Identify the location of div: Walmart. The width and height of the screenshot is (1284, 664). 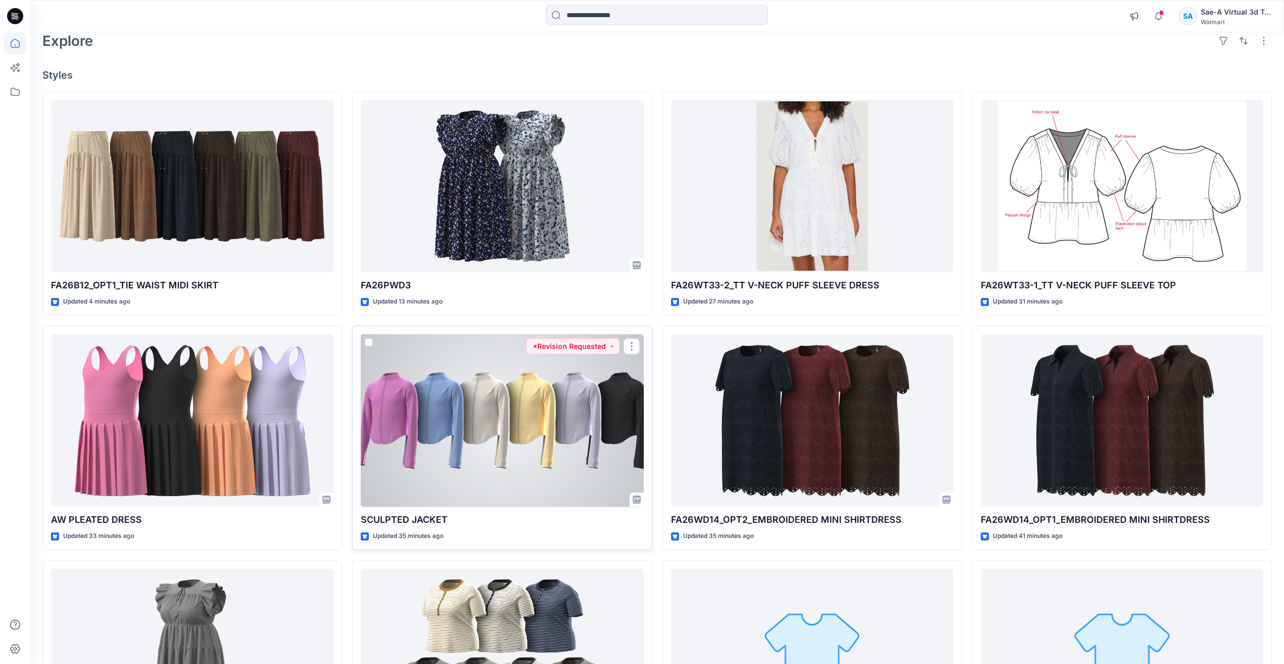
(1236, 22).